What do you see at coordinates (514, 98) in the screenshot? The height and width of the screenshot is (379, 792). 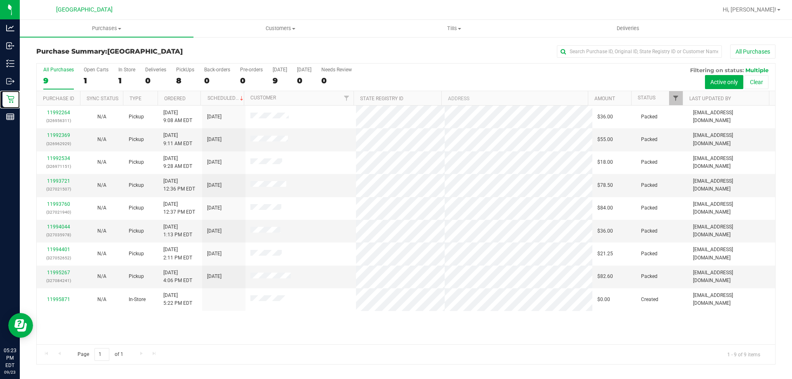 I see `th: Address` at bounding box center [514, 98].